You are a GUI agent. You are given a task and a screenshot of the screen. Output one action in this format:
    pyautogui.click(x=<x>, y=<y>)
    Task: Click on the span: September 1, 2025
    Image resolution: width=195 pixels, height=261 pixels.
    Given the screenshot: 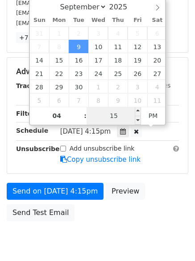 What is the action you would take?
    pyautogui.click(x=59, y=33)
    